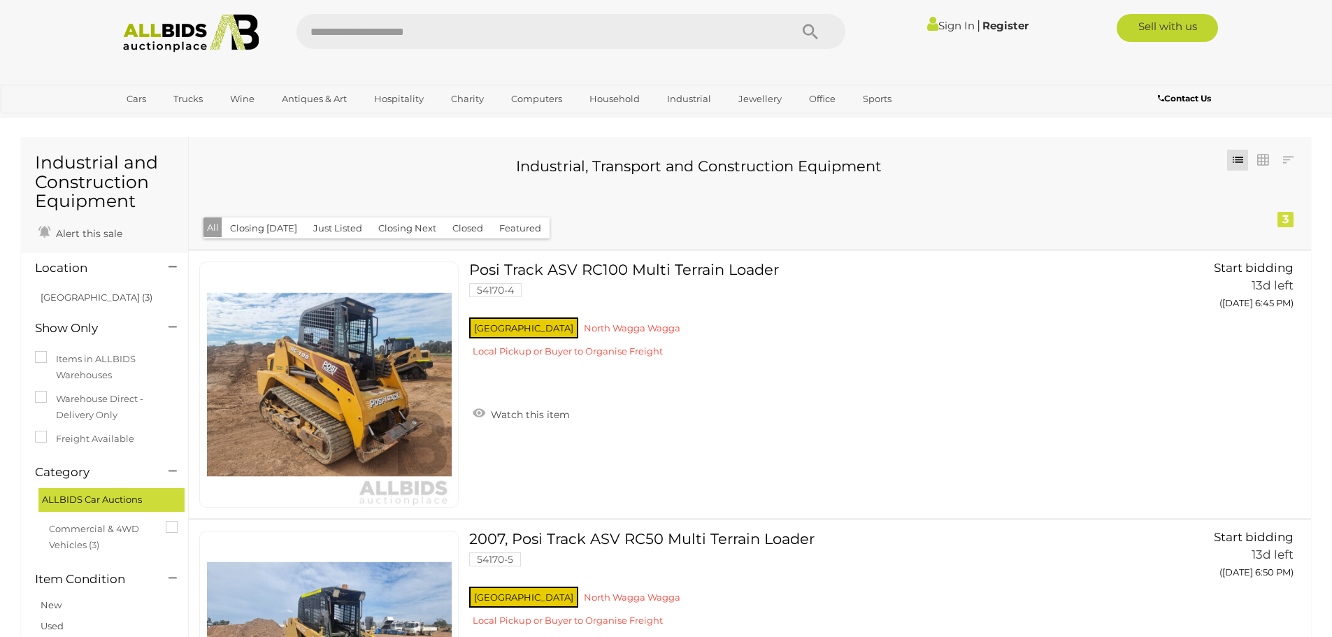 The image size is (1332, 637). I want to click on button: Just Listed, so click(338, 228).